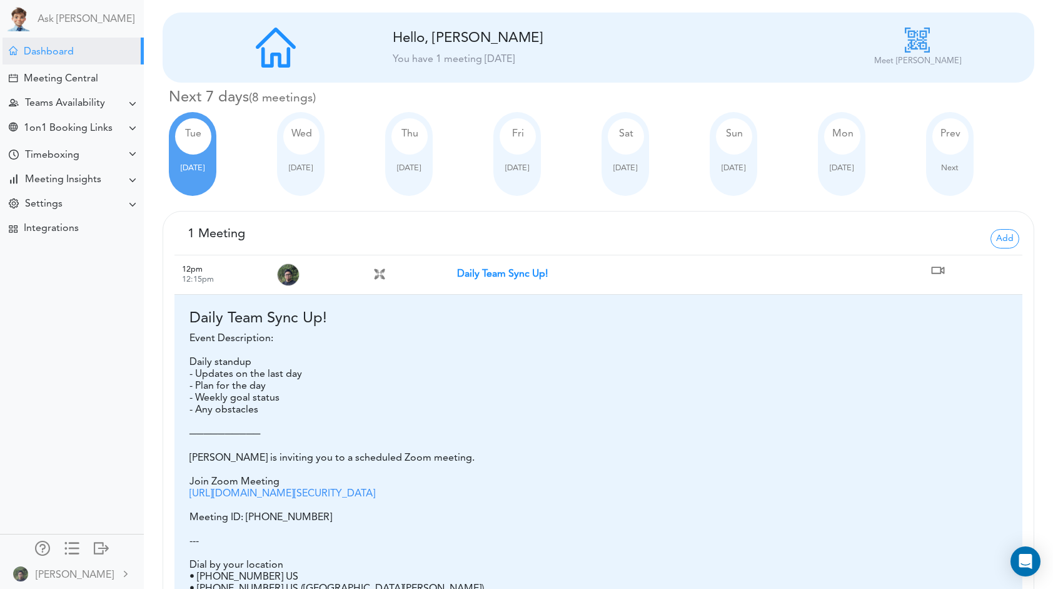 This screenshot has height=589, width=1053. I want to click on img: https://us06web.zoom.us/j/6503929270?pwd=ib5uQR2S3FCPJwbgPwoLAQZUDK0A5A.1, so click(938, 270).